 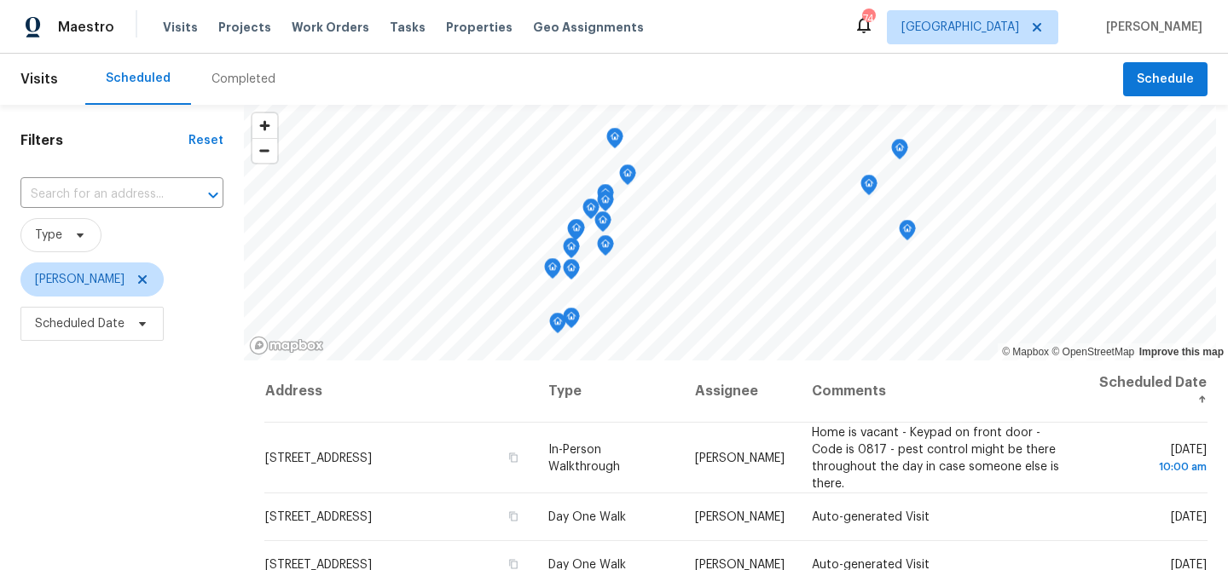 I want to click on th: Scheduled Date ↑, so click(x=1144, y=391).